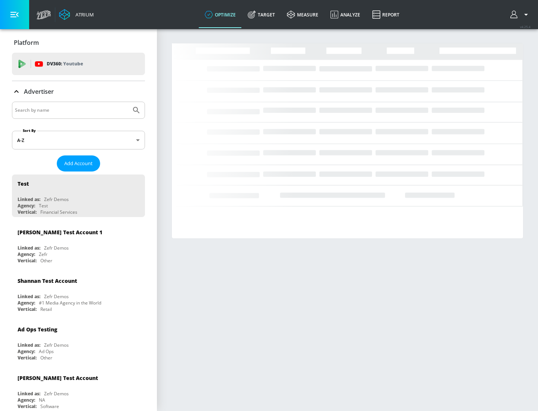 This screenshot has height=411, width=538. I want to click on span: v 4.25.4, so click(525, 27).